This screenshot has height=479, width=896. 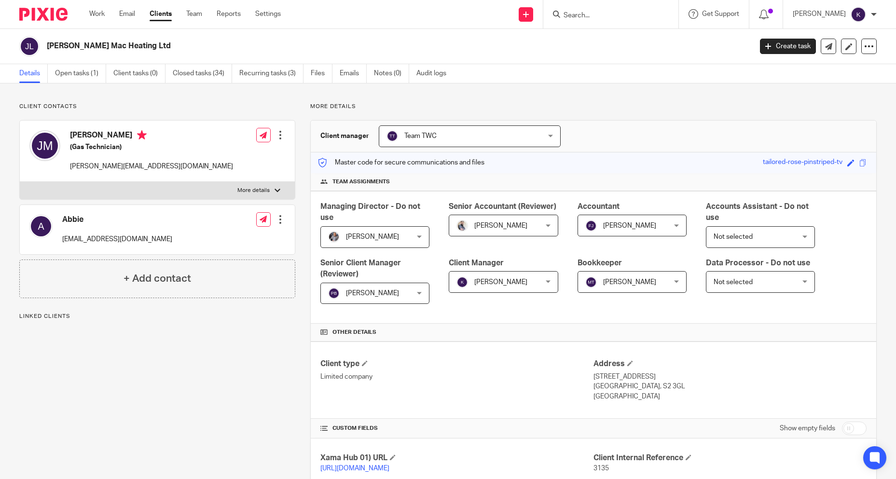 I want to click on span: Accountant, so click(x=598, y=207).